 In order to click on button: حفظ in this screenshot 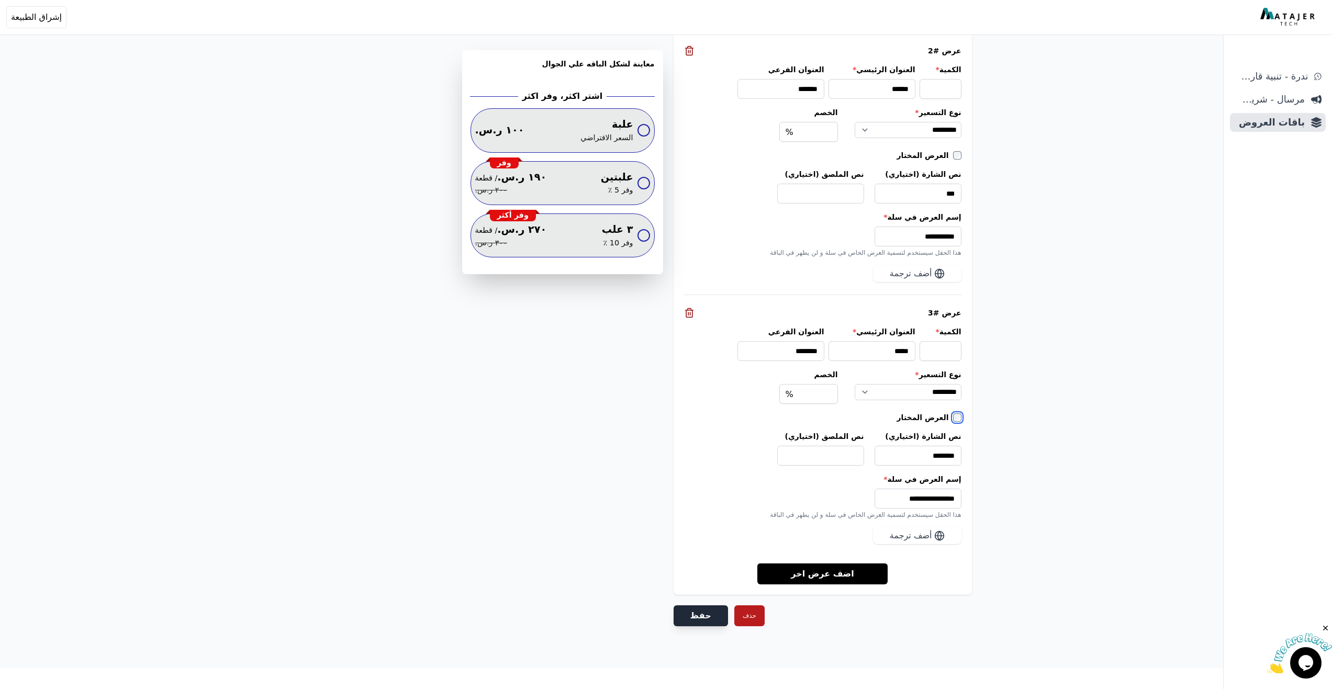, I will do `click(701, 616)`.